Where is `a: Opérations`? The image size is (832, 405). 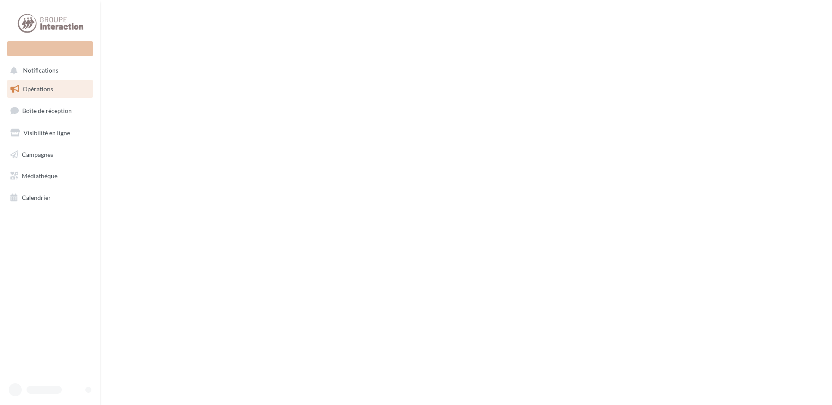
a: Opérations is located at coordinates (50, 89).